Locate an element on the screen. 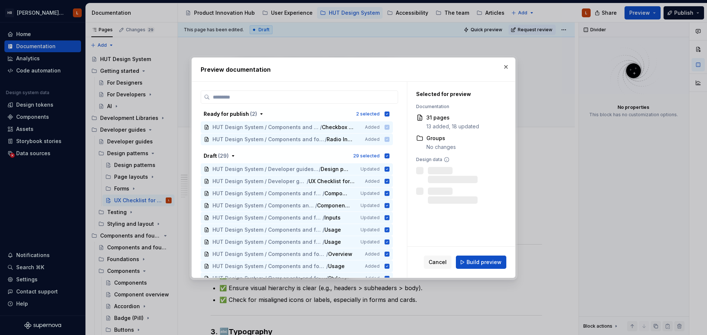  span: Build preview is located at coordinates (484, 263).